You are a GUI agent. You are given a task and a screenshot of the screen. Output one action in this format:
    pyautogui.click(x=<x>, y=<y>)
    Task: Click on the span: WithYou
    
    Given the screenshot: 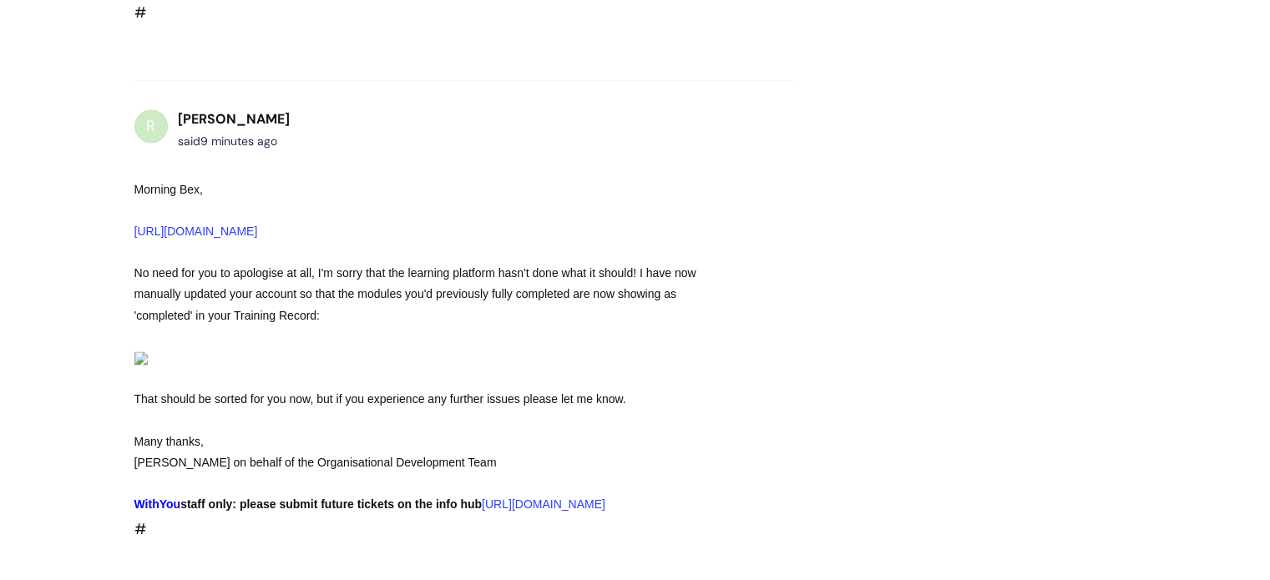 What is the action you would take?
    pyautogui.click(x=158, y=504)
    